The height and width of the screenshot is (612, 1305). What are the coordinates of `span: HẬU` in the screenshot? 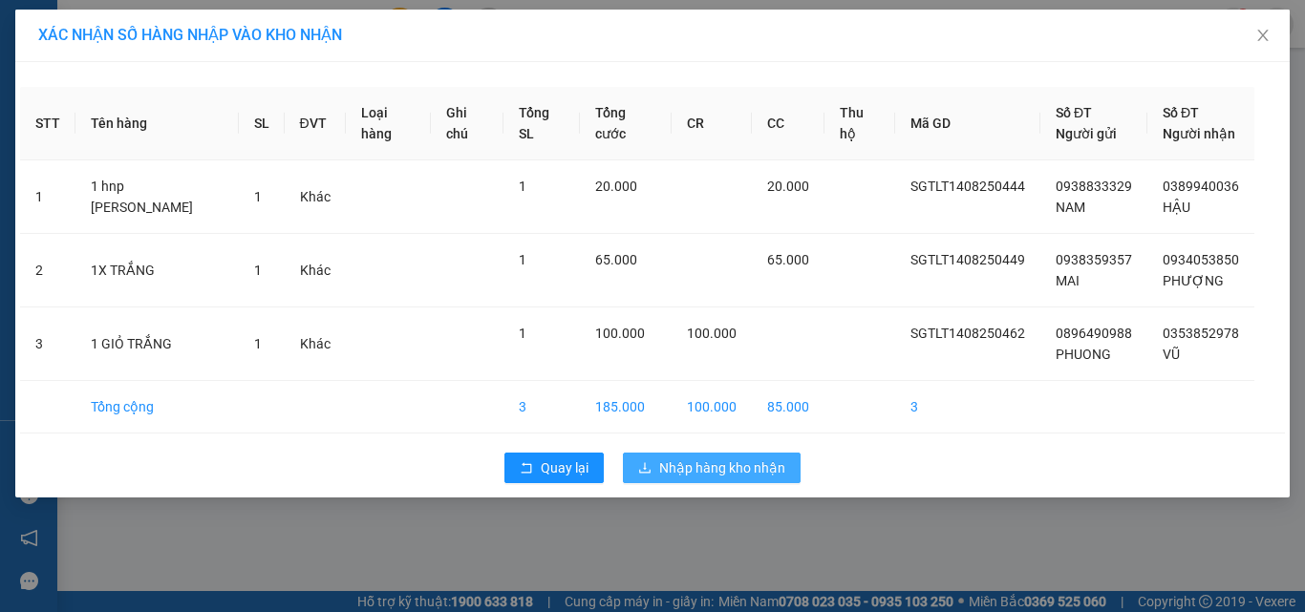 It's located at (1176, 207).